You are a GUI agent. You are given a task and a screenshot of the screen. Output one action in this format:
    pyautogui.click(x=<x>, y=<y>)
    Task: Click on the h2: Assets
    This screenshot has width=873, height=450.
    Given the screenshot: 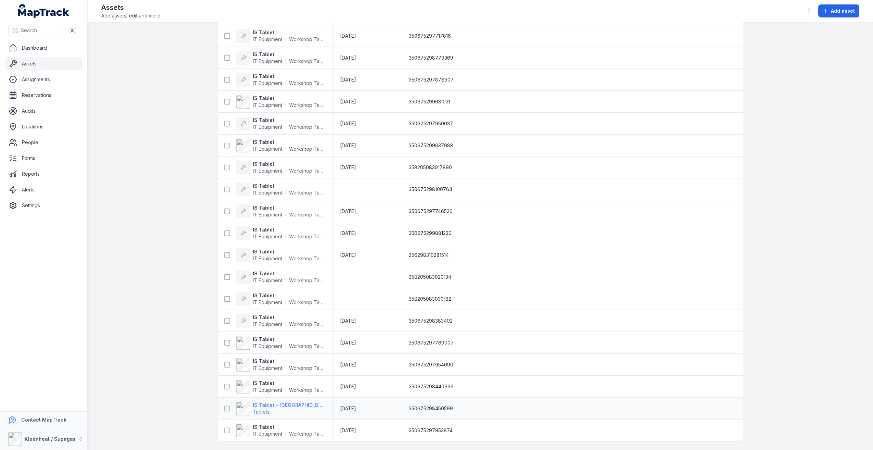 What is the action you would take?
    pyautogui.click(x=131, y=8)
    